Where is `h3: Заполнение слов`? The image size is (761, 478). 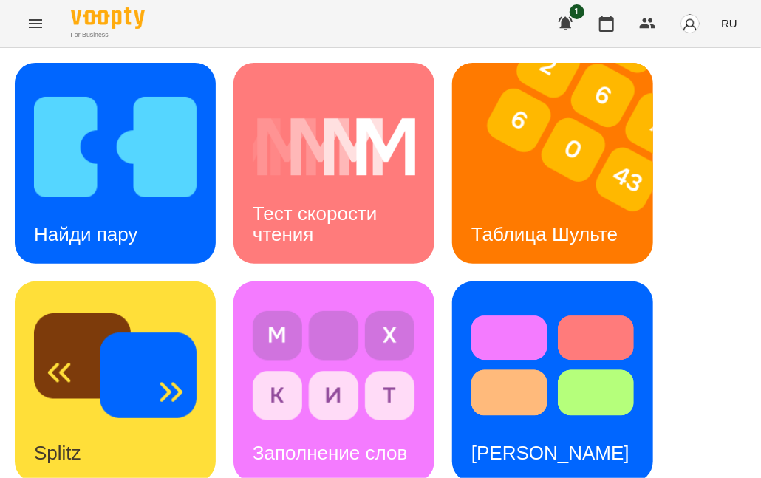
h3: Заполнение слов is located at coordinates (329, 453).